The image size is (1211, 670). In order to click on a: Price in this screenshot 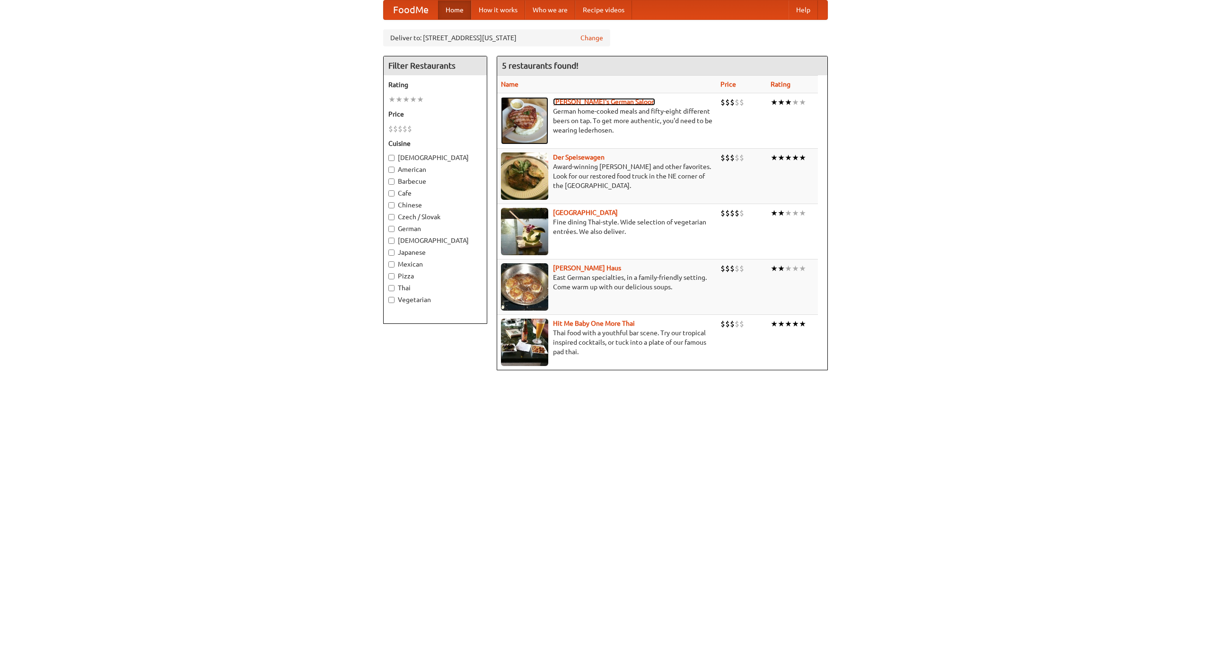, I will do `click(728, 84)`.